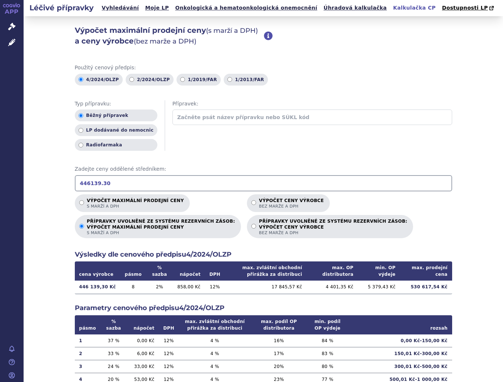 This screenshot has width=503, height=382. I want to click on input: Běžný přípravek, so click(81, 115).